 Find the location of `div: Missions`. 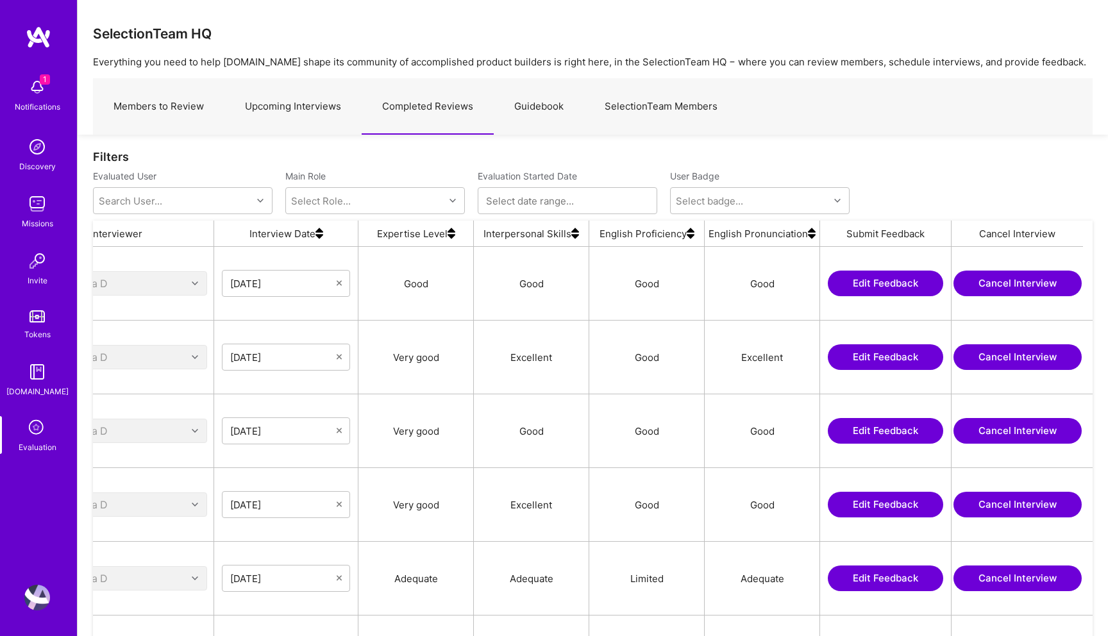

div: Missions is located at coordinates (37, 223).